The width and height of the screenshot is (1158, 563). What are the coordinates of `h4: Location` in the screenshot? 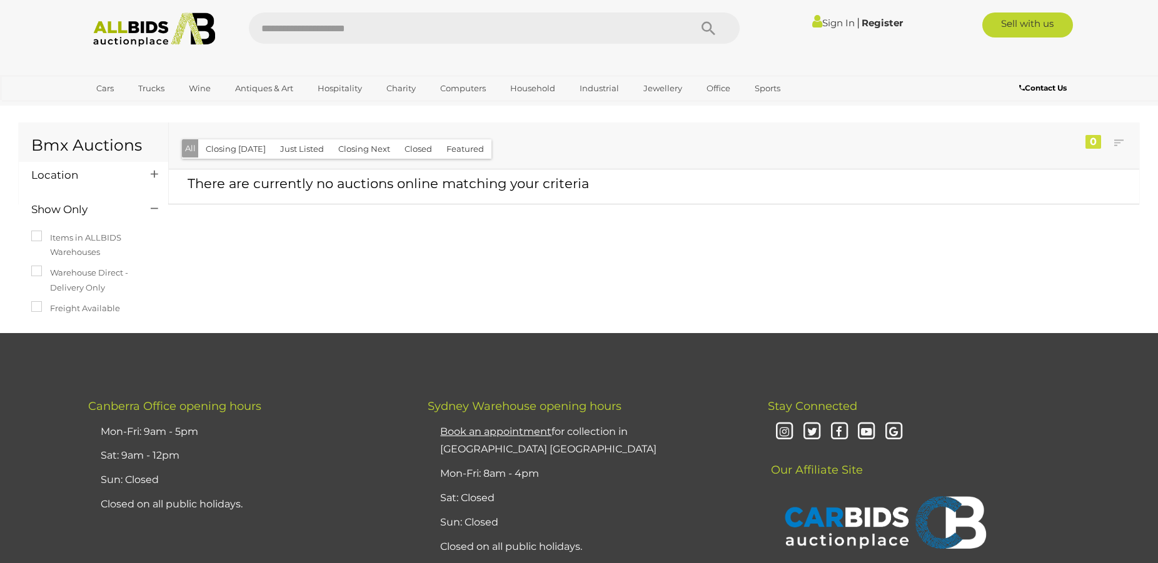 It's located at (81, 175).